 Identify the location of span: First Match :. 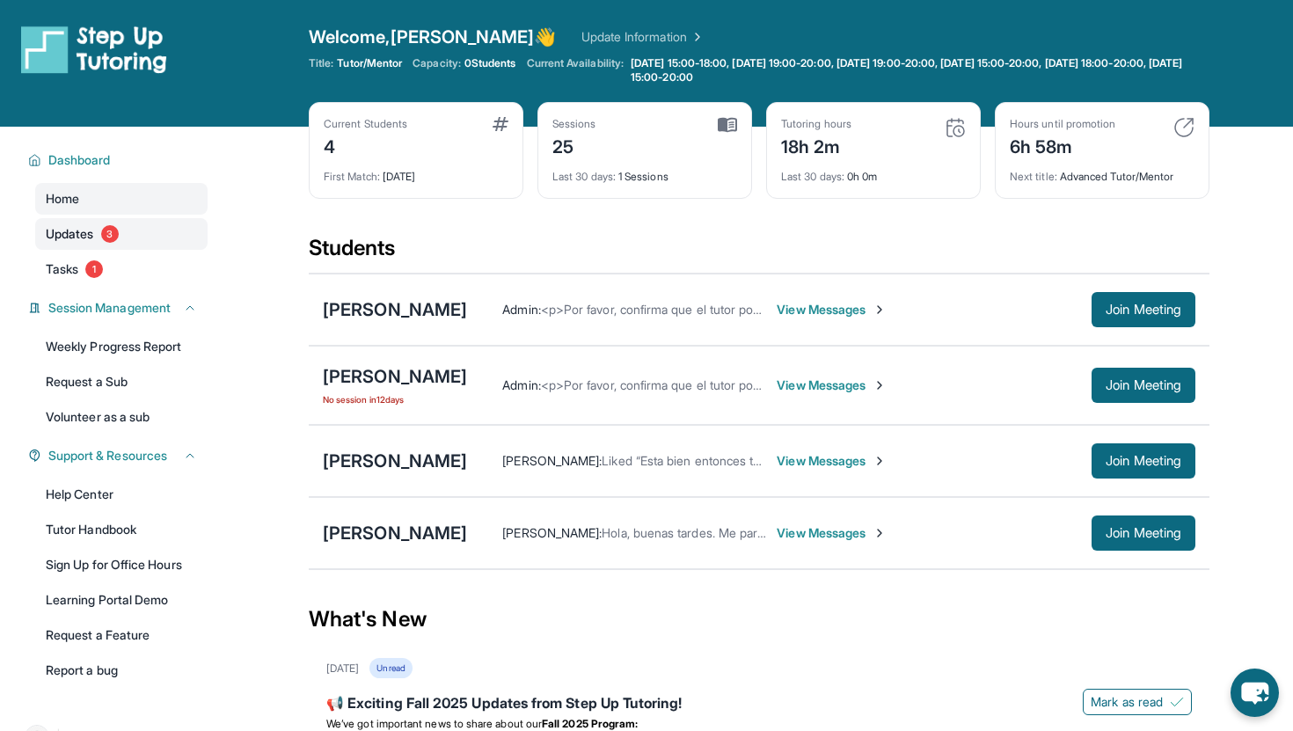
(352, 176).